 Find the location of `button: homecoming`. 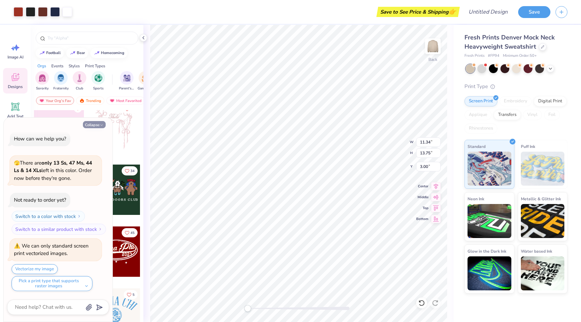

button: homecoming is located at coordinates (109, 53).